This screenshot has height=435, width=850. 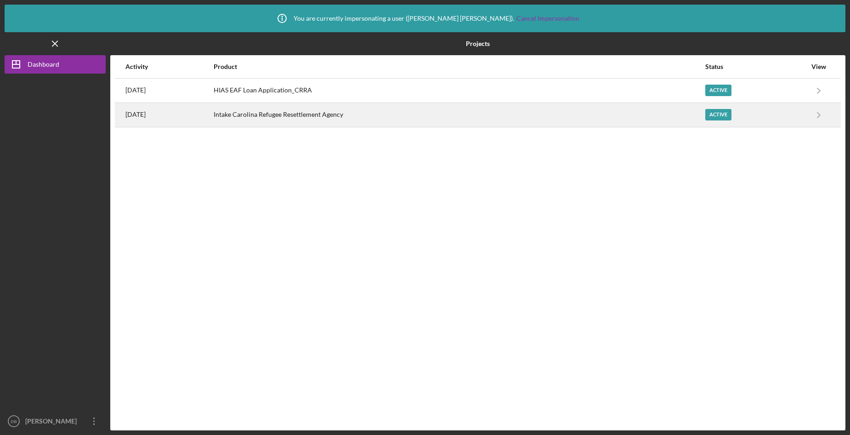 I want to click on time: 2025-07-24 16:07, so click(x=136, y=114).